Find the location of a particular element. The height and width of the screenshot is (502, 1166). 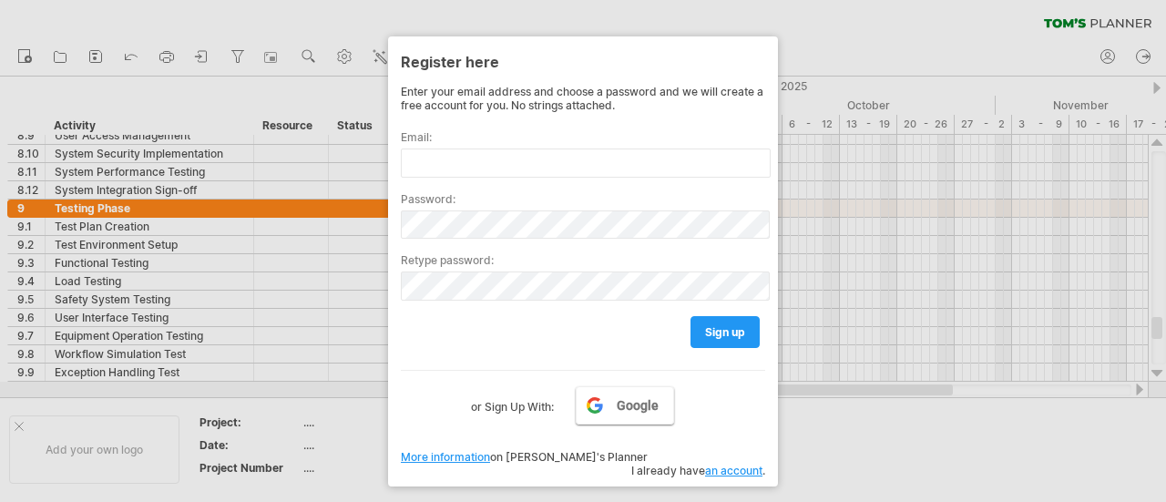

div: Enter your email address and choose a password and we will create a free account for you. No stri... is located at coordinates (583, 98).